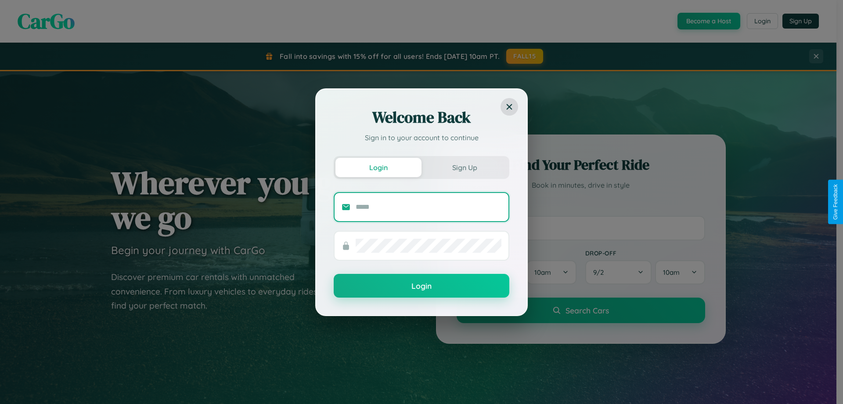 The width and height of the screenshot is (843, 404). What do you see at coordinates (422, 117) in the screenshot?
I see `h2: Welcome Back` at bounding box center [422, 117].